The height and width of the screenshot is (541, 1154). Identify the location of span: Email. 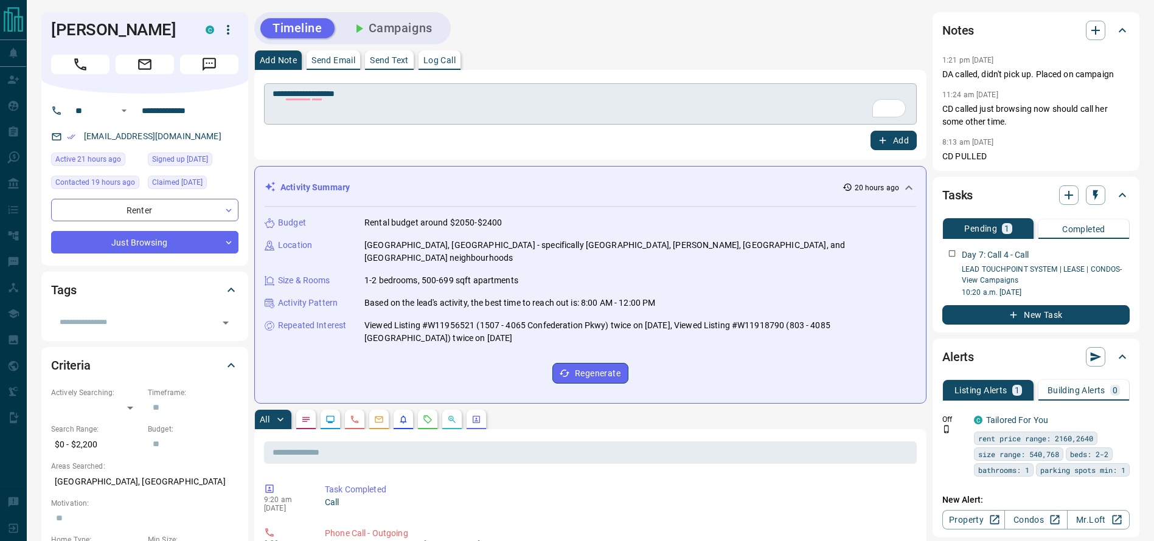
(145, 64).